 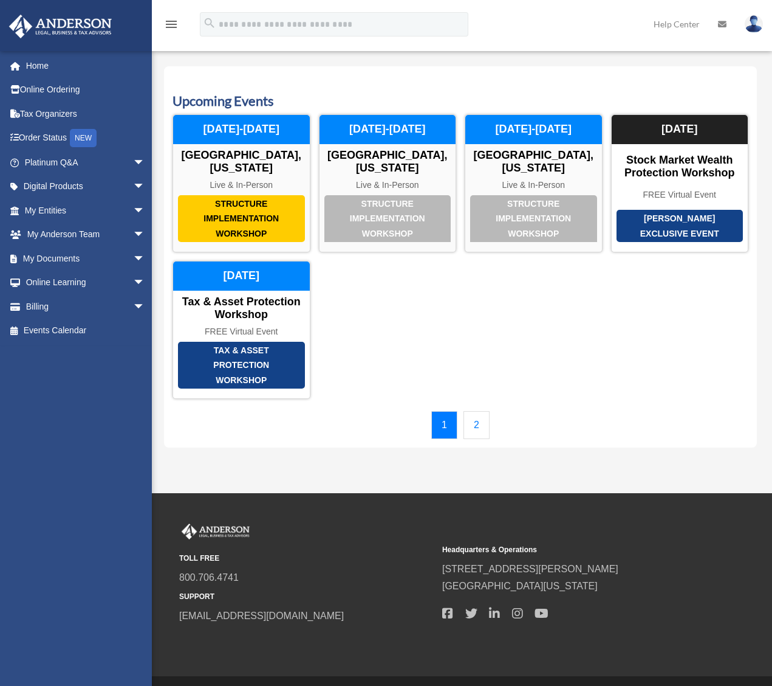 What do you see at coordinates (461, 101) in the screenshot?
I see `h3: Upcoming Events` at bounding box center [461, 101].